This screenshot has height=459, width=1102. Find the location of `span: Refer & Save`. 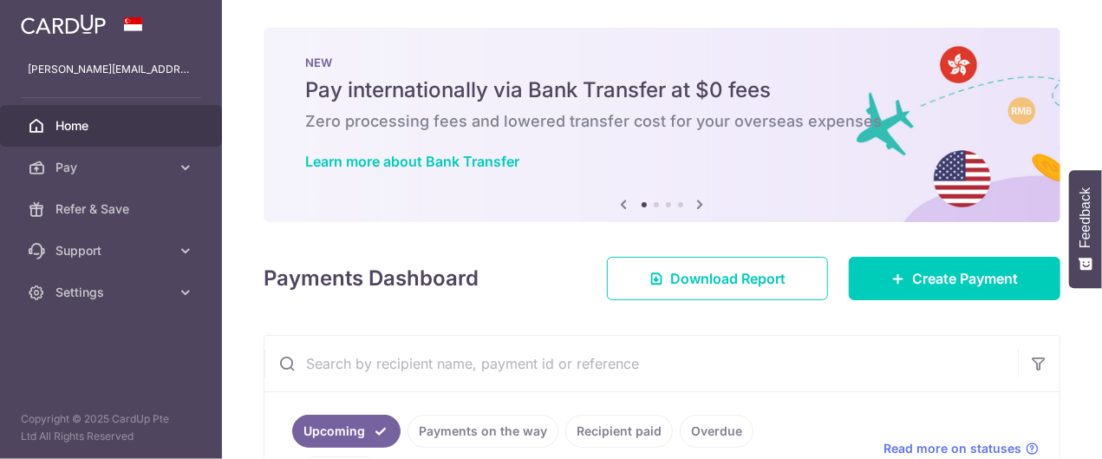

span: Refer & Save is located at coordinates (113, 209).